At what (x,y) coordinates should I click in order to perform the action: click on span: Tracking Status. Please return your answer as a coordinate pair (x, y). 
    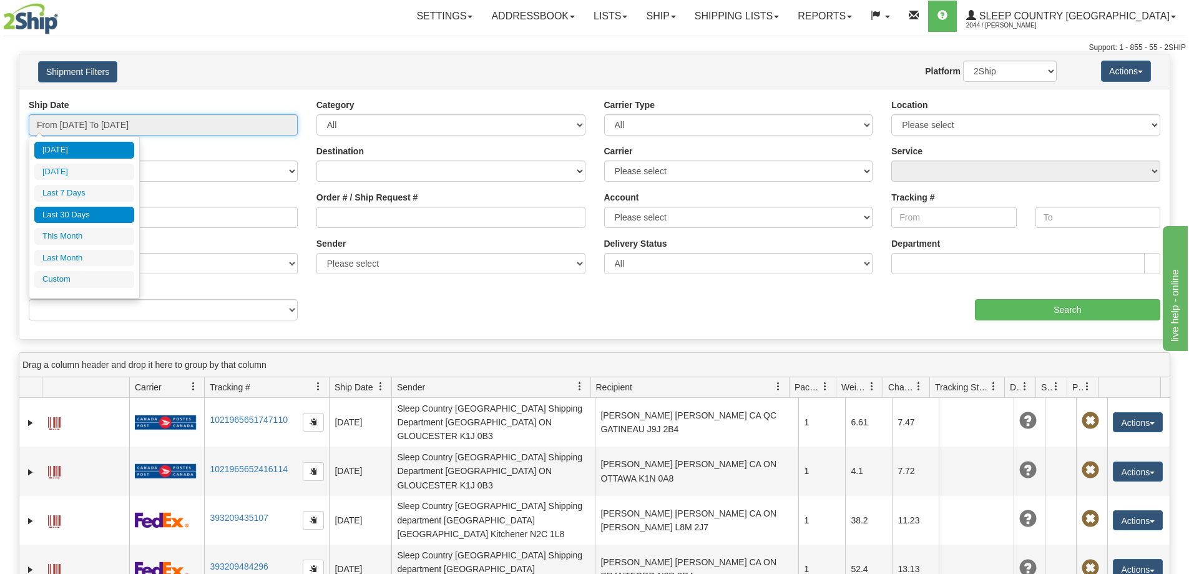
    Looking at the image, I should click on (962, 387).